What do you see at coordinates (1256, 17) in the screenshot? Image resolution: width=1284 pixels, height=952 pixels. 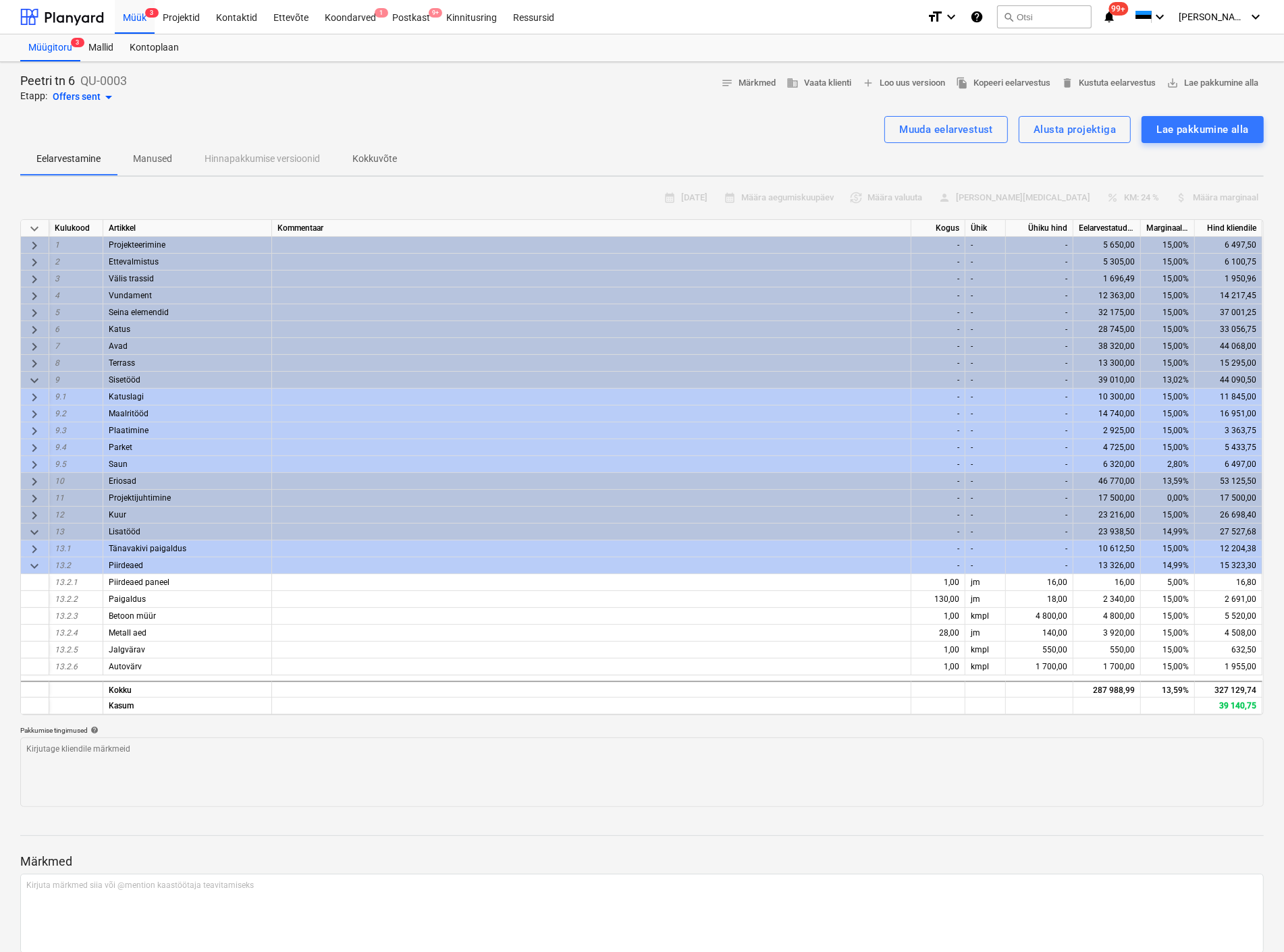 I see `i: keyboard_arrow_down` at bounding box center [1256, 17].